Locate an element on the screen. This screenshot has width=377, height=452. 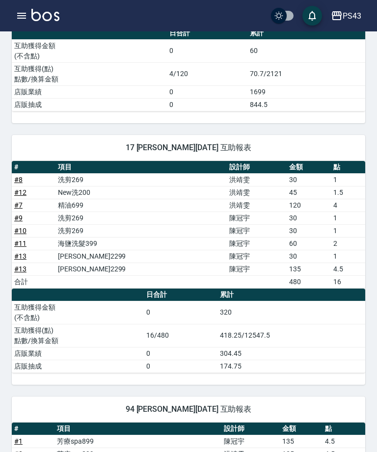
td: 1699 is located at coordinates (306, 92).